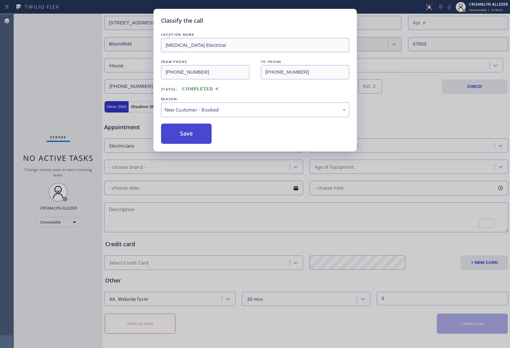 This screenshot has width=510, height=348. Describe the element at coordinates (205, 62) in the screenshot. I see `div: FROM PHONE` at that location.